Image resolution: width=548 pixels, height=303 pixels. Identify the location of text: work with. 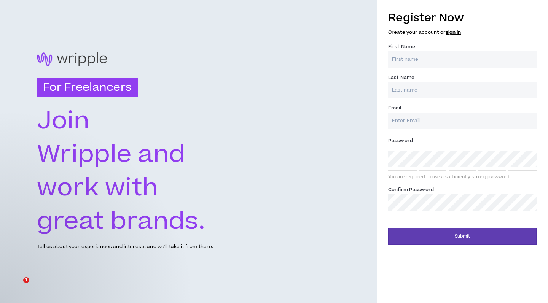
(98, 188).